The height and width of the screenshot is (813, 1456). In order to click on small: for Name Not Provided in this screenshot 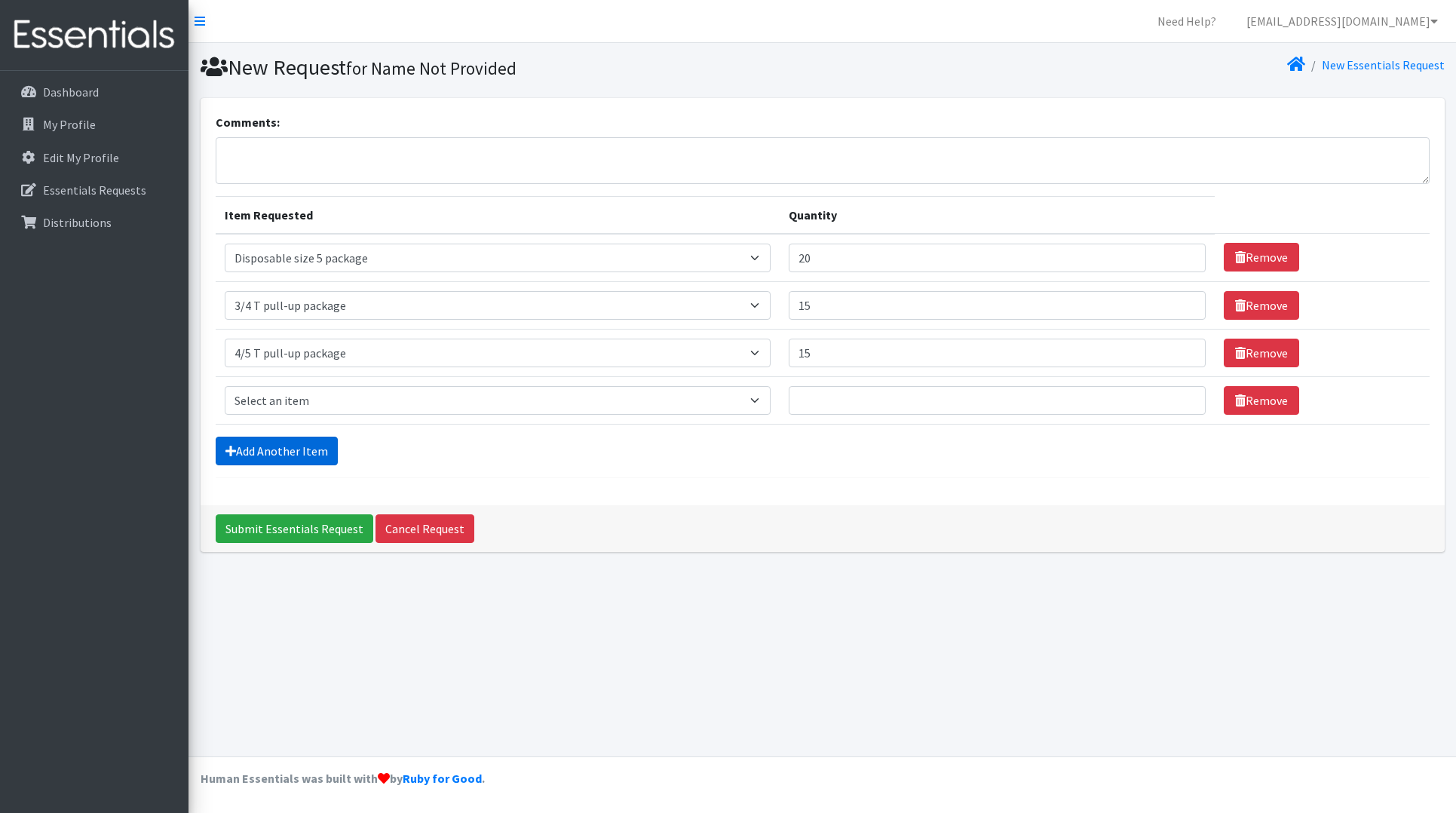, I will do `click(431, 68)`.